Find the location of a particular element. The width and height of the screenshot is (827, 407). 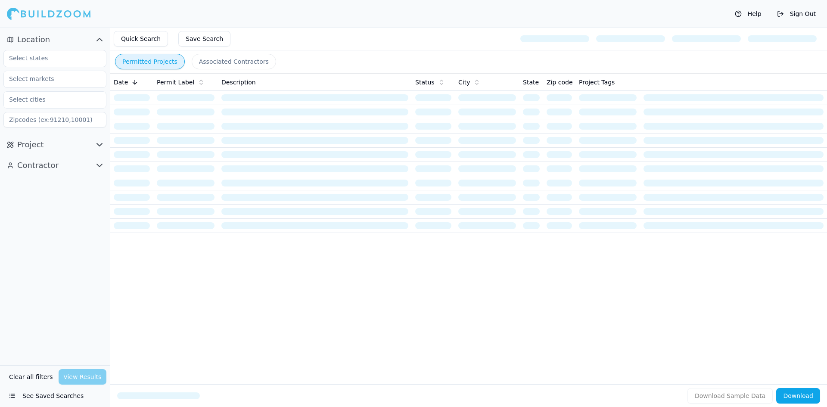

span: Contractor is located at coordinates (38, 165).